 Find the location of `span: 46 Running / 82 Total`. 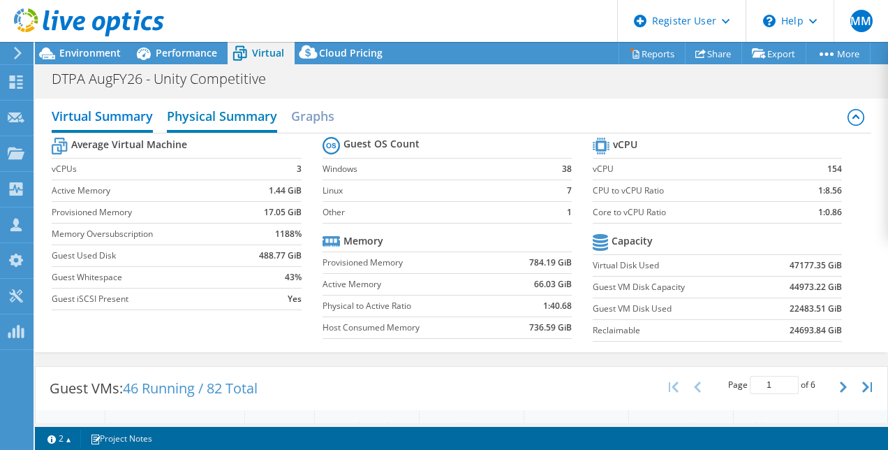

span: 46 Running / 82 Total is located at coordinates (190, 388).